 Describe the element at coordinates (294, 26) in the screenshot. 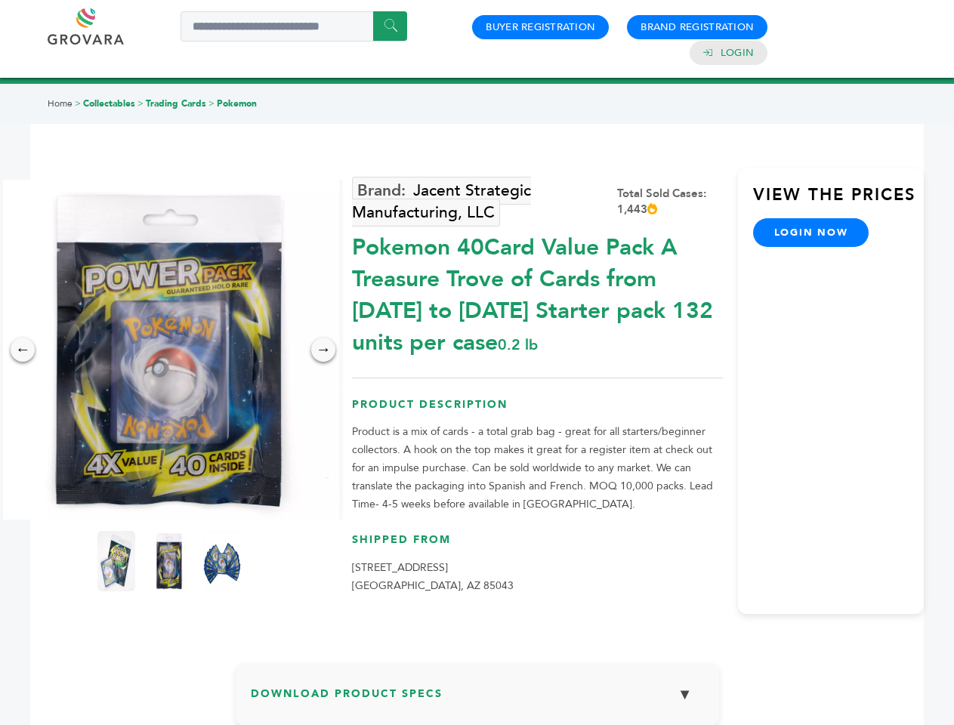

I see `input: Search a product or brand...` at that location.